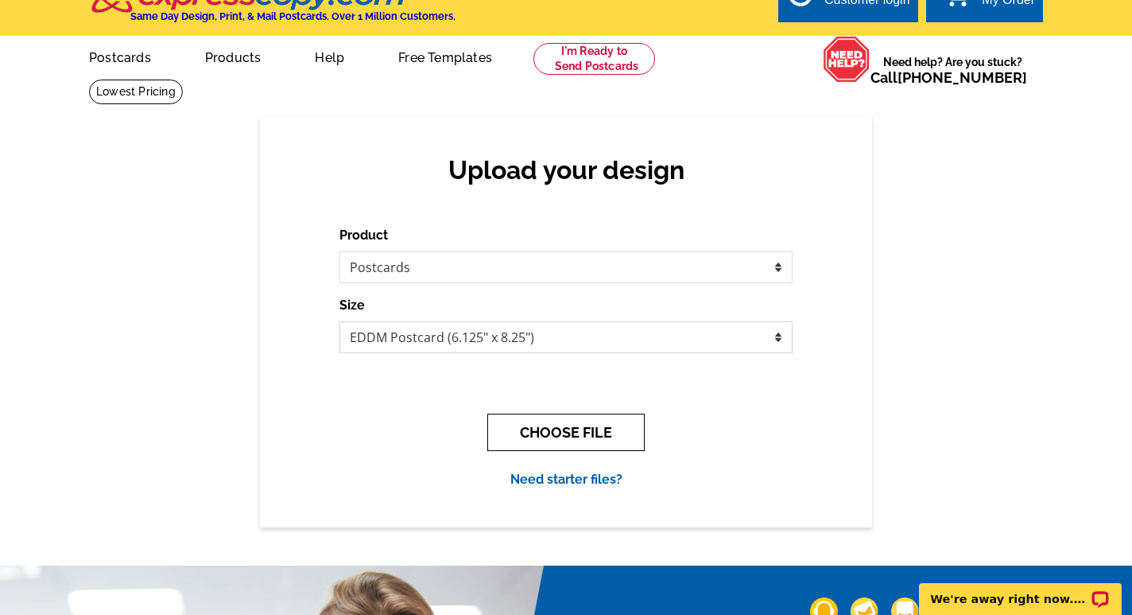 Image resolution: width=1132 pixels, height=615 pixels. What do you see at coordinates (120, 56) in the screenshot?
I see `a: Postcards` at bounding box center [120, 56].